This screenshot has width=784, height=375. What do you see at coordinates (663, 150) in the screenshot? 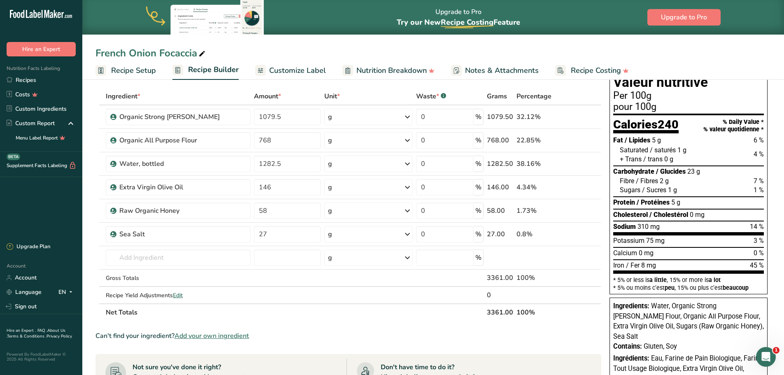
I see `span: / saturés` at bounding box center [663, 150].